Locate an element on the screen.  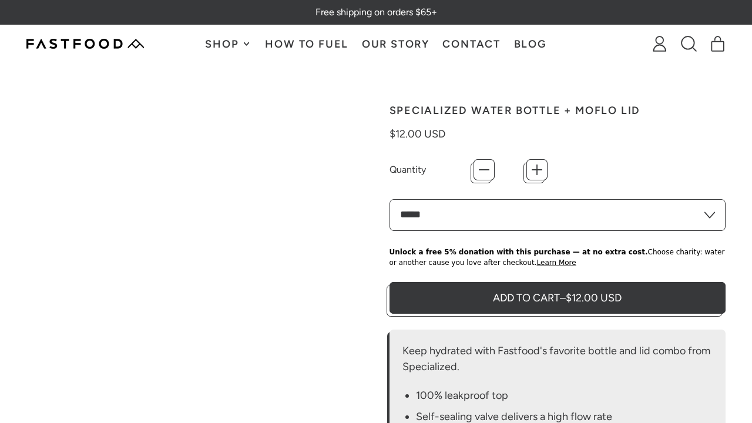
button: Add to Cart is located at coordinates (558, 298).